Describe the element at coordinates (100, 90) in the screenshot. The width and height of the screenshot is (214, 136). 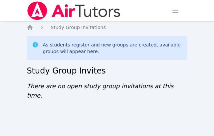
I see `span: There are no open study group invitations at this time.` at that location.